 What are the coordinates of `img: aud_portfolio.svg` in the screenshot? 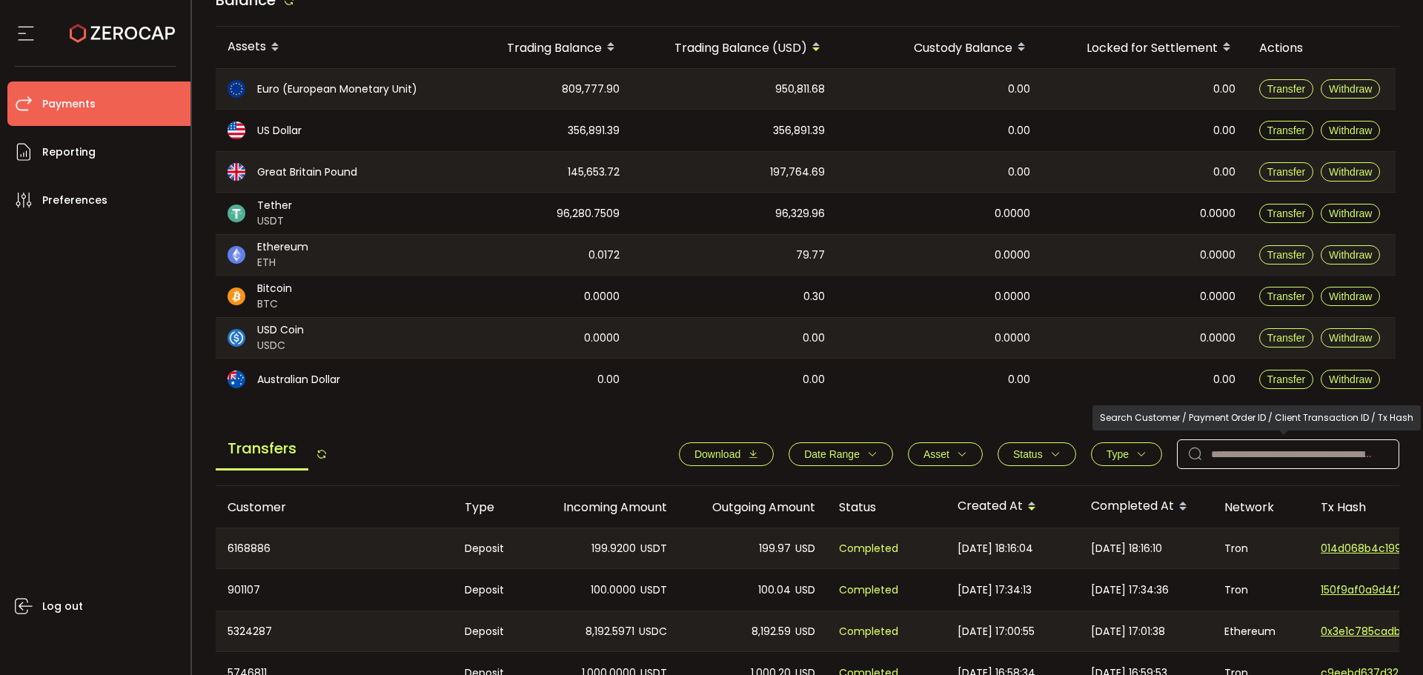 It's located at (236, 380).